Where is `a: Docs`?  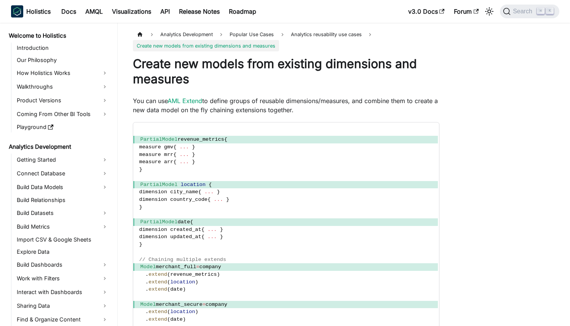
a: Docs is located at coordinates (68, 11).